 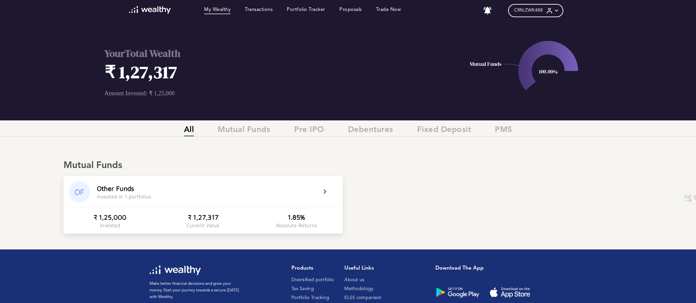 What do you see at coordinates (312, 280) in the screenshot?
I see `a: Diversified portfolio` at bounding box center [312, 280].